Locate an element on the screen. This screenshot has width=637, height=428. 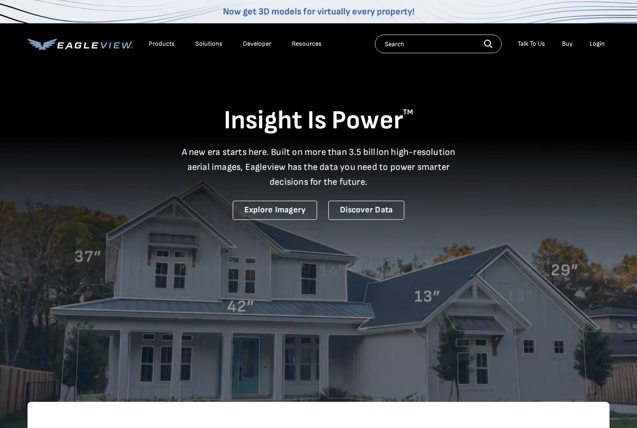
a: Developer is located at coordinates (257, 44).